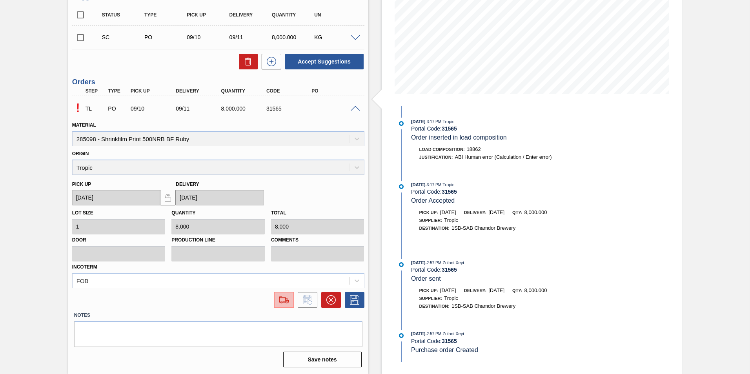 This screenshot has height=374, width=750. What do you see at coordinates (444, 350) in the screenshot?
I see `span: Purchase order Created` at bounding box center [444, 350].